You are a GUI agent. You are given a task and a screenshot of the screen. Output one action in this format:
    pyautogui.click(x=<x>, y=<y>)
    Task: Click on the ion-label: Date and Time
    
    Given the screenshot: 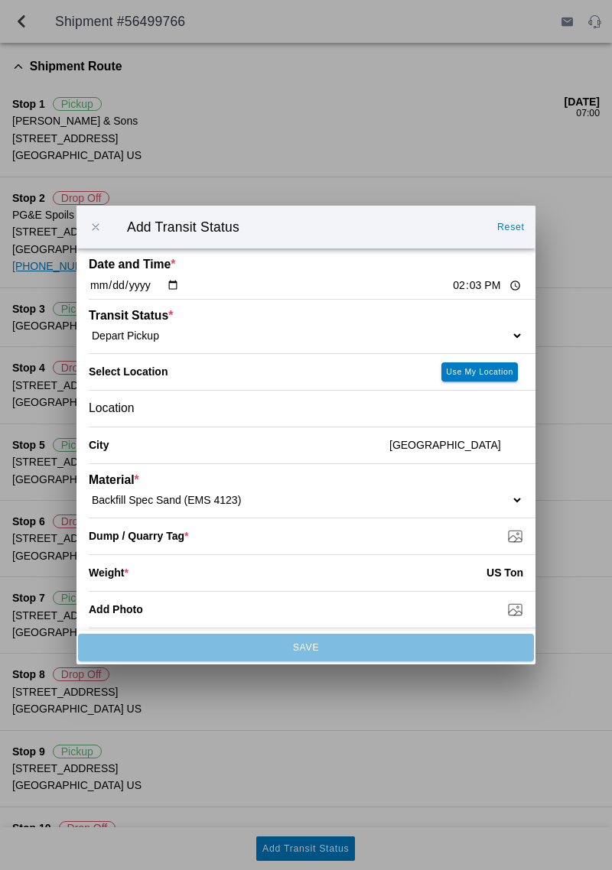 What is the action you would take?
    pyautogui.click(x=252, y=265)
    